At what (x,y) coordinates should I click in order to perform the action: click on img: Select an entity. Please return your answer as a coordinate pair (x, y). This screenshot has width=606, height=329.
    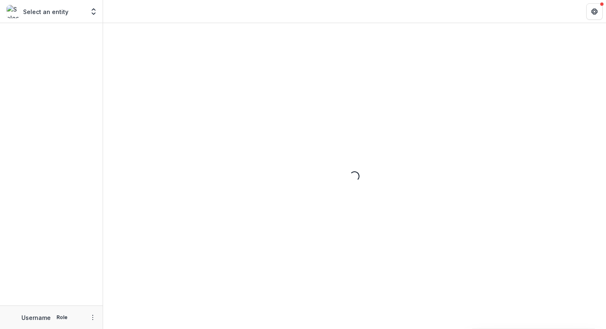
    Looking at the image, I should click on (13, 12).